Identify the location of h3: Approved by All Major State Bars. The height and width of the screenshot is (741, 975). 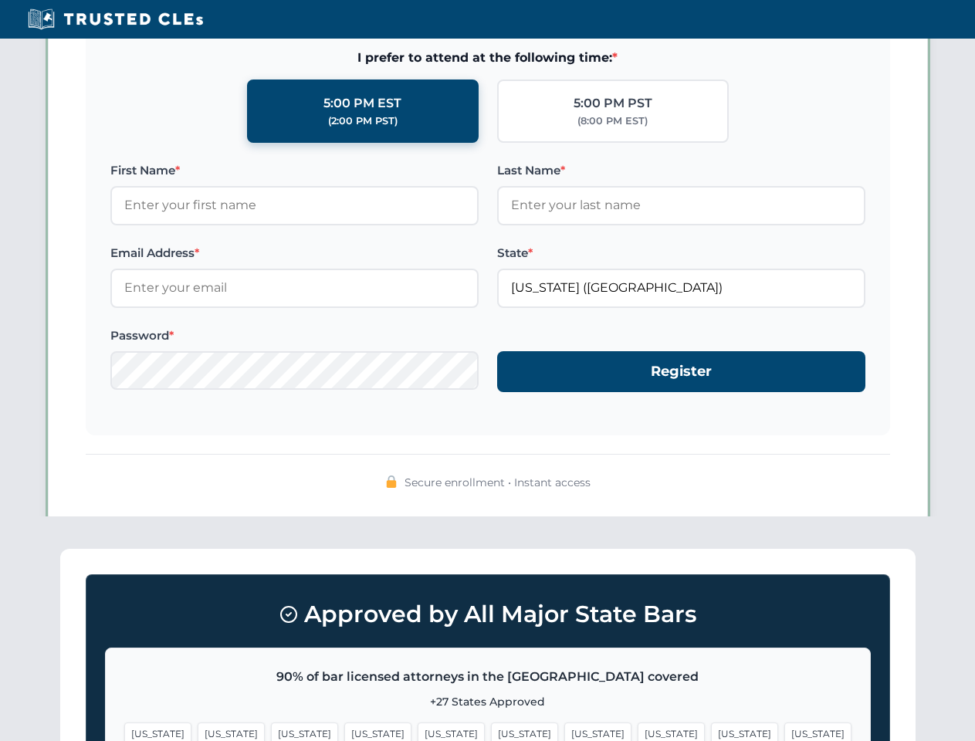
(488, 614).